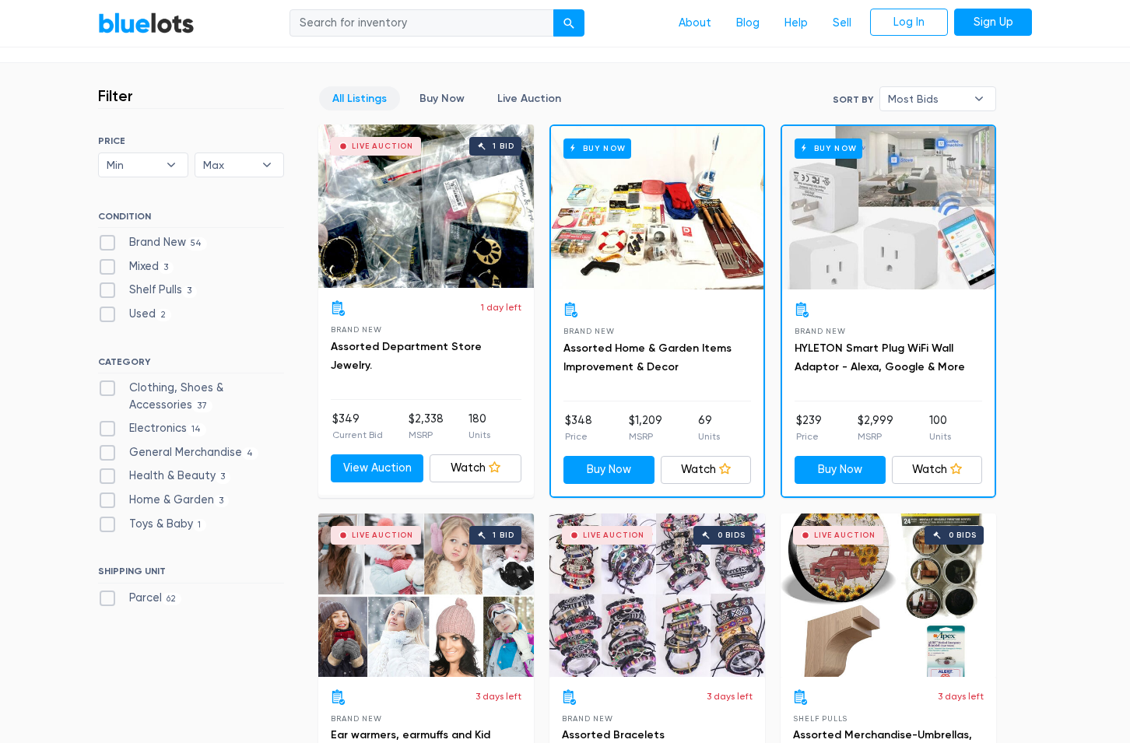 The height and width of the screenshot is (743, 1130). What do you see at coordinates (178, 453) in the screenshot?
I see `label: General Merchandise` at bounding box center [178, 453].